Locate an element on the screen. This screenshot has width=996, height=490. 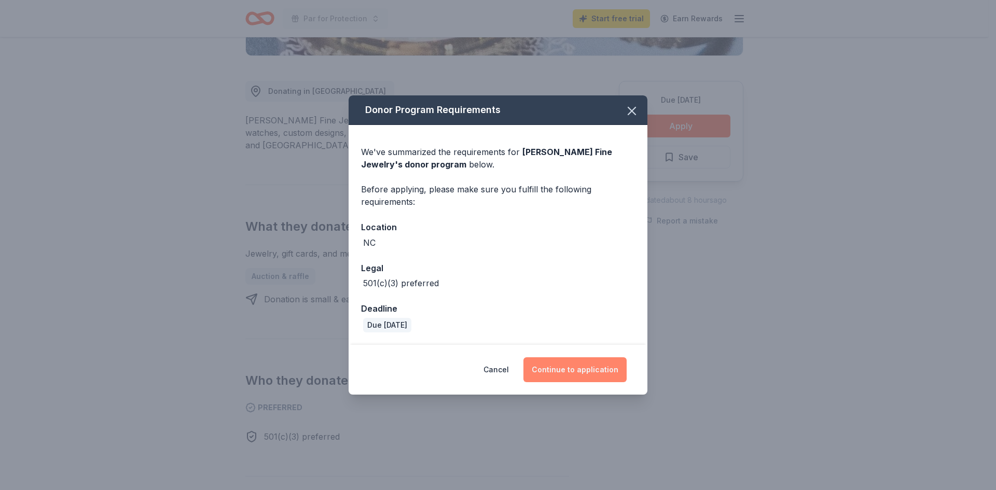
div: Deadline is located at coordinates (498, 309).